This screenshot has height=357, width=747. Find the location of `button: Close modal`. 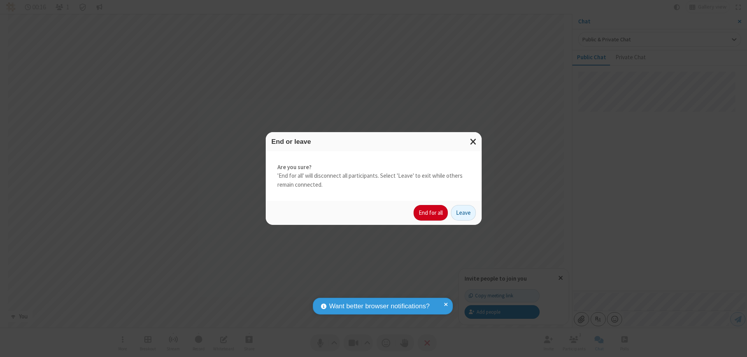

button: Close modal is located at coordinates (474, 141).